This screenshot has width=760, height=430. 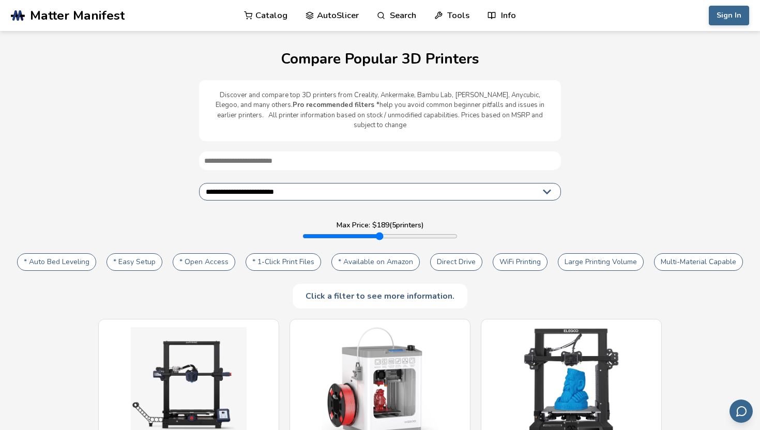 What do you see at coordinates (375, 262) in the screenshot?
I see `button: * Available on Amazon` at bounding box center [375, 262].